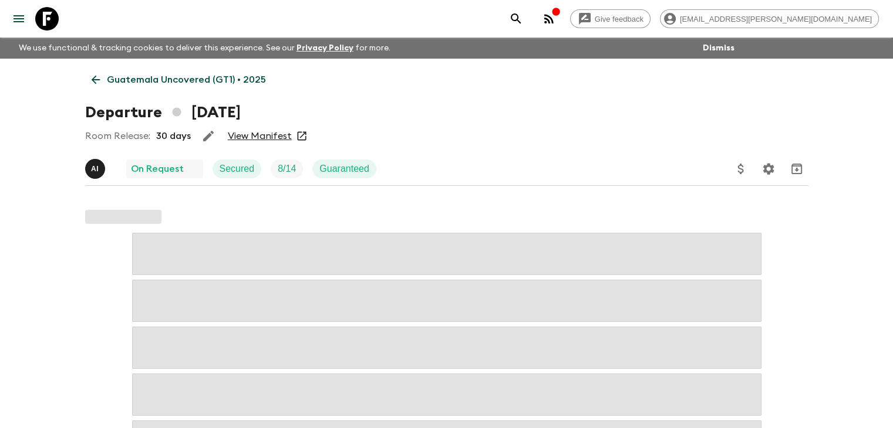  I want to click on a: View Manifest, so click(259, 136).